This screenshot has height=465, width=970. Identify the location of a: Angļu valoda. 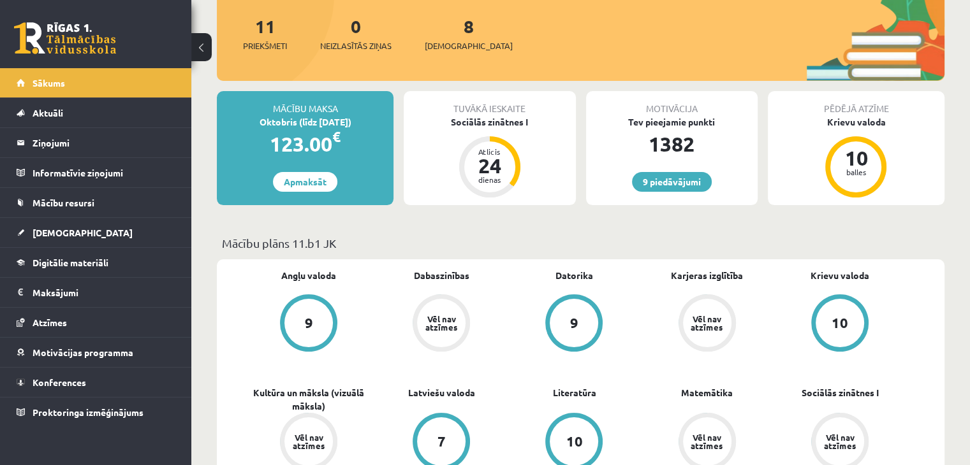
(309, 275).